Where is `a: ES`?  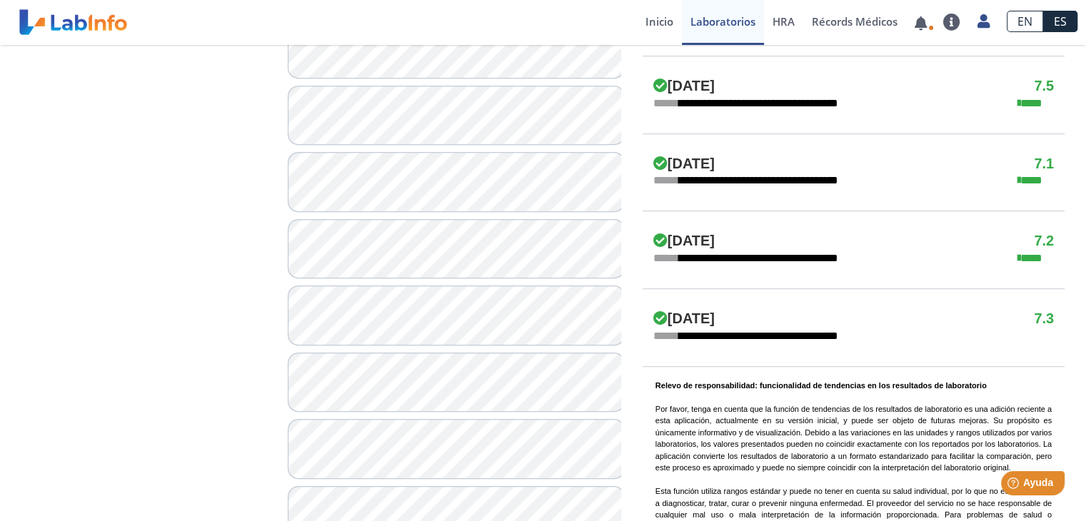 a: ES is located at coordinates (1060, 21).